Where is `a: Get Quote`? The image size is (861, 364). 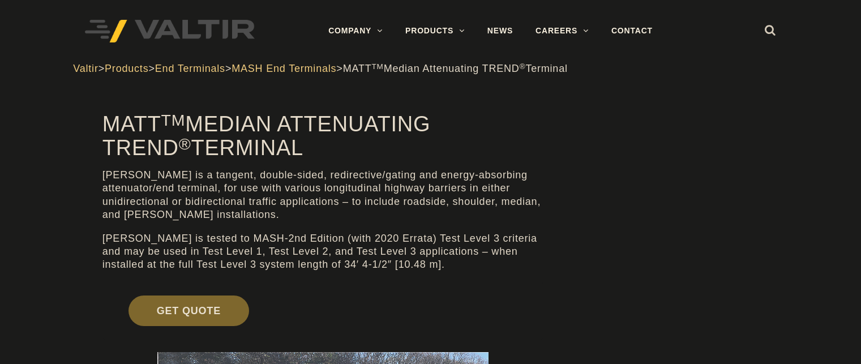
a: Get Quote is located at coordinates (323, 311).